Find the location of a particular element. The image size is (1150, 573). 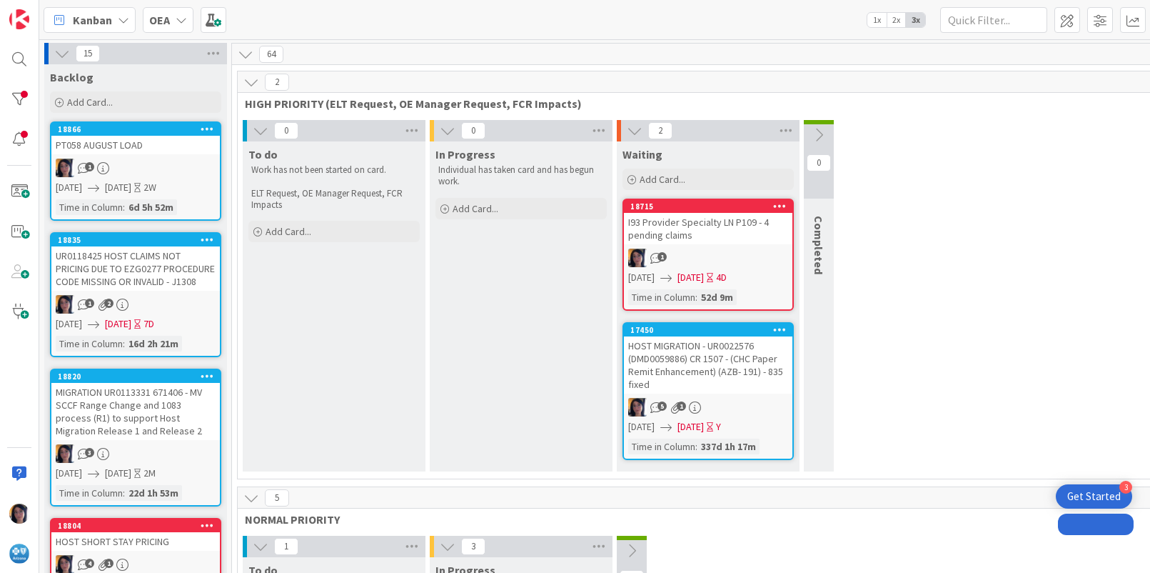

div: 18715I93 Provider Specialty LN P109 - 4 pending claims is located at coordinates (708, 222).